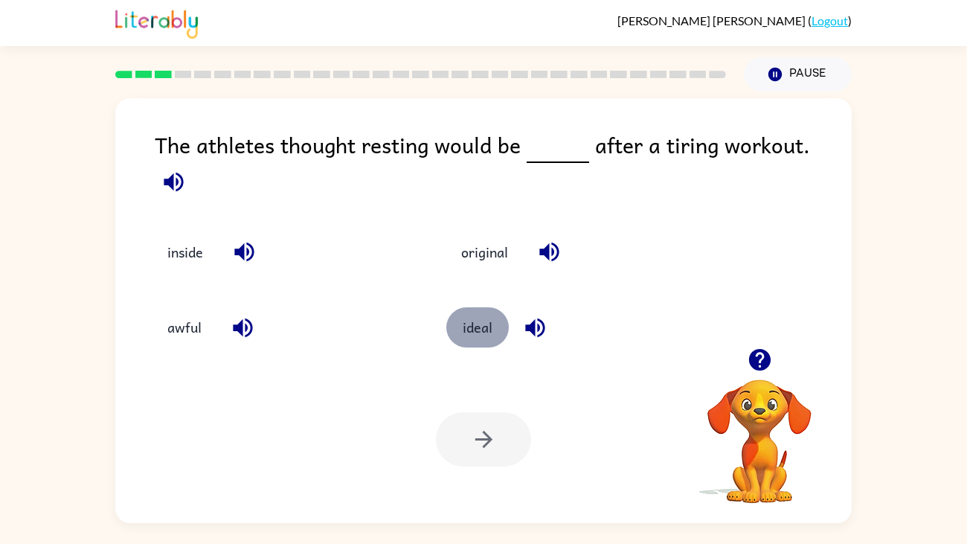 The height and width of the screenshot is (544, 967). What do you see at coordinates (478, 327) in the screenshot?
I see `button: ideal` at bounding box center [478, 327].